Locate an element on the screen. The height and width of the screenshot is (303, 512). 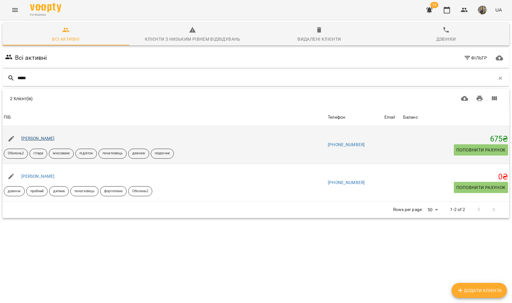
div: 50 is located at coordinates (433, 210).